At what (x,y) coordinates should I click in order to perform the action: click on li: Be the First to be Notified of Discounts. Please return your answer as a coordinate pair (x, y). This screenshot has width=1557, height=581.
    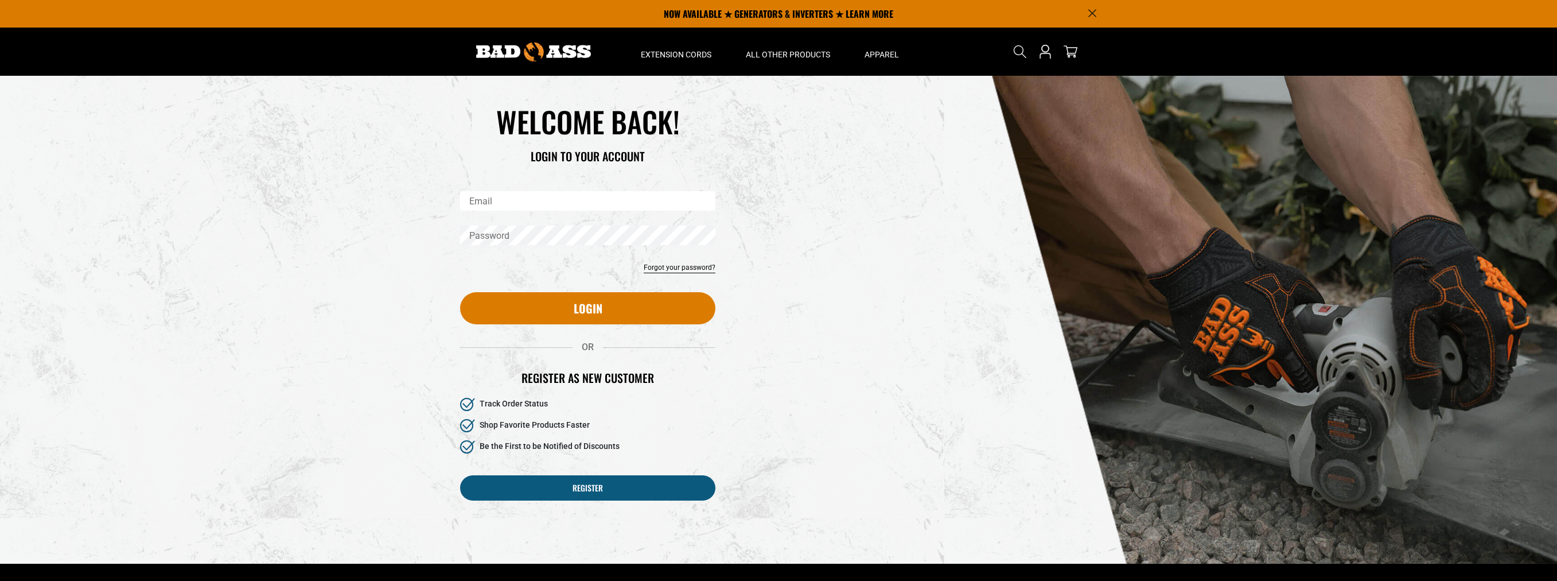
    Looking at the image, I should click on (587, 446).